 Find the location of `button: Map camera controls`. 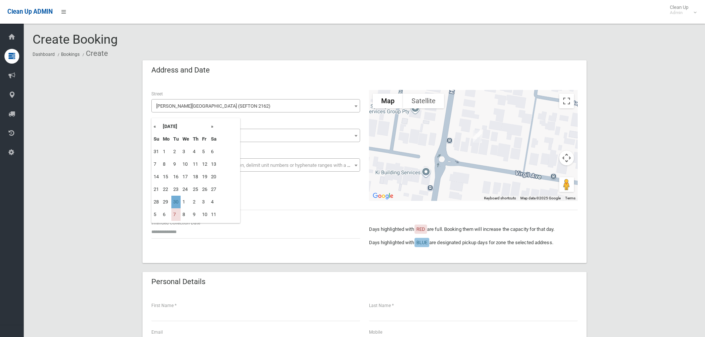

button: Map camera controls is located at coordinates (567, 158).